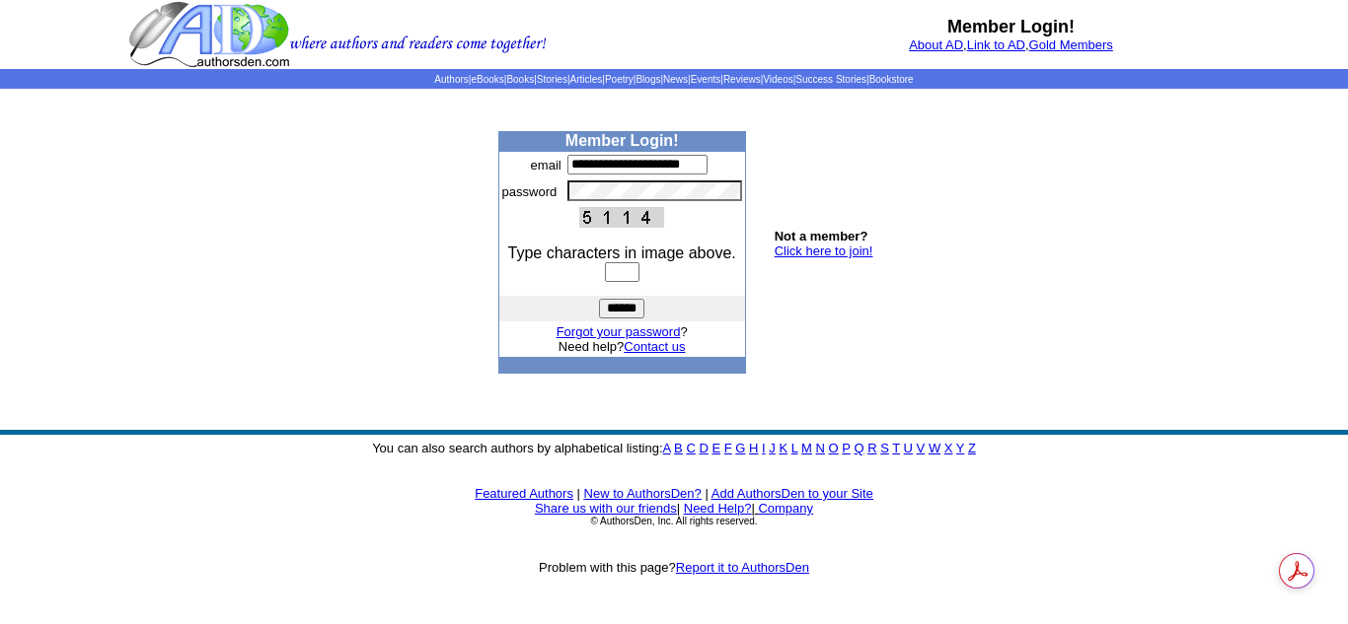 The height and width of the screenshot is (624, 1348). I want to click on a: R, so click(871, 448).